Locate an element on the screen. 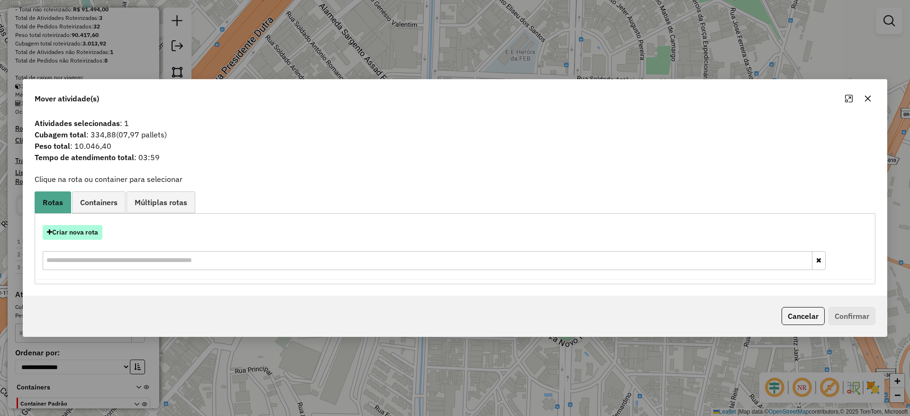 The height and width of the screenshot is (416, 910). span: : 10.046,40 is located at coordinates (455, 146).